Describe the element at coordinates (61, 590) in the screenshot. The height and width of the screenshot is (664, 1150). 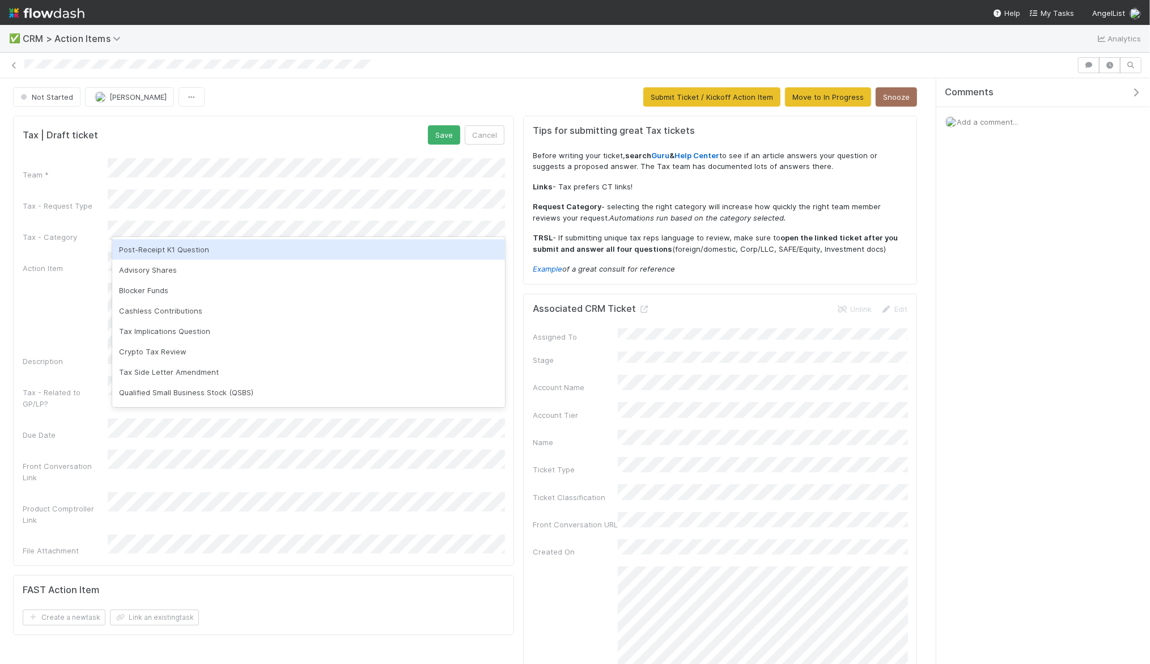
I see `h5: FAST Action Item` at that location.